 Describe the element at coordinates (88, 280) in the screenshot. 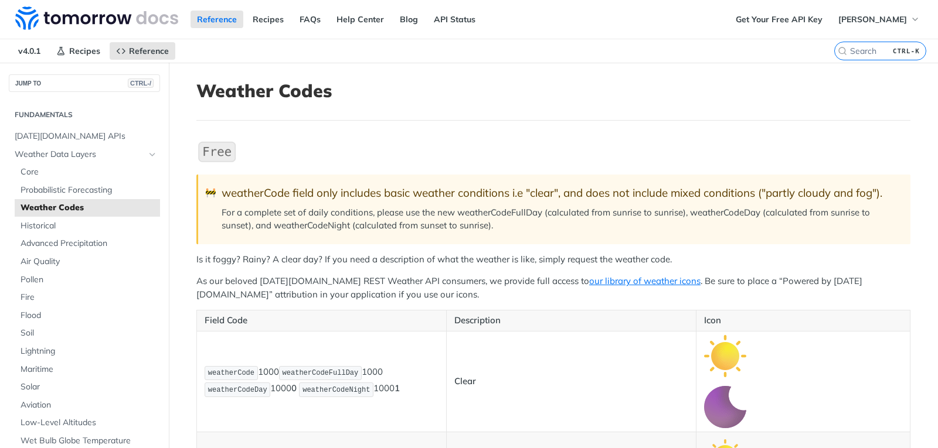

I see `span: Pollen` at that location.